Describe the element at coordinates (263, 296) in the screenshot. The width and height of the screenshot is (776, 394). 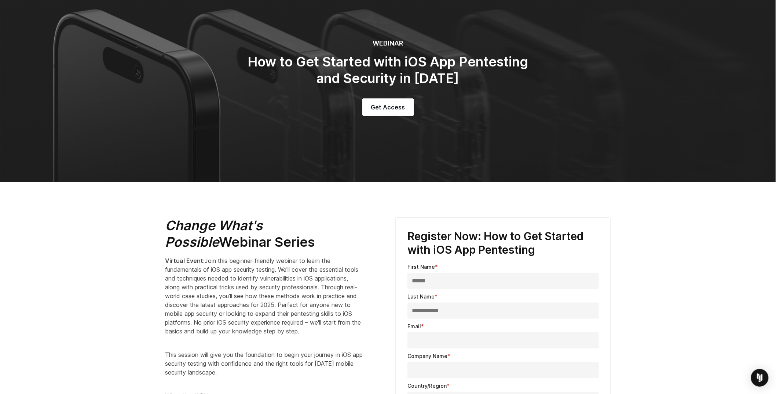
I see `span: Join this beginner-friendly webinar to learn the fundamentals of iOS app security testing. We'll ...` at that location.